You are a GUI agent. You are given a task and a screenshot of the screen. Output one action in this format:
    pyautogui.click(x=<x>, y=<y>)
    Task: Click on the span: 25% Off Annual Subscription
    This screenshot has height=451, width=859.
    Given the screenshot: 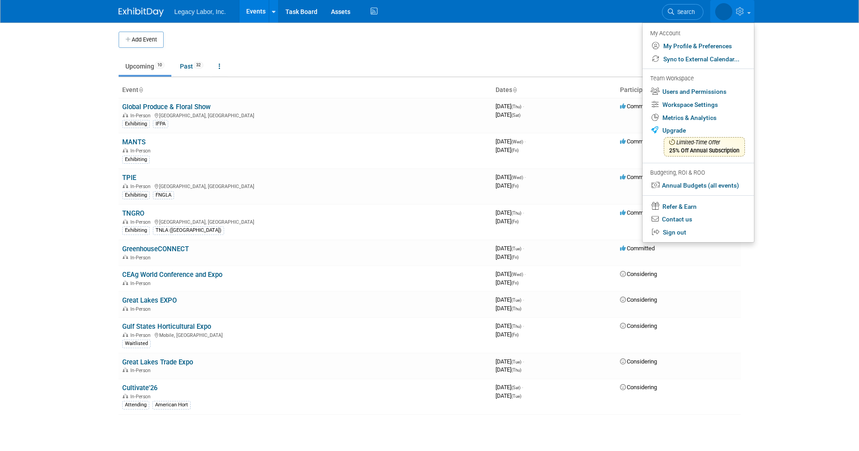 What is the action you would take?
    pyautogui.click(x=704, y=146)
    